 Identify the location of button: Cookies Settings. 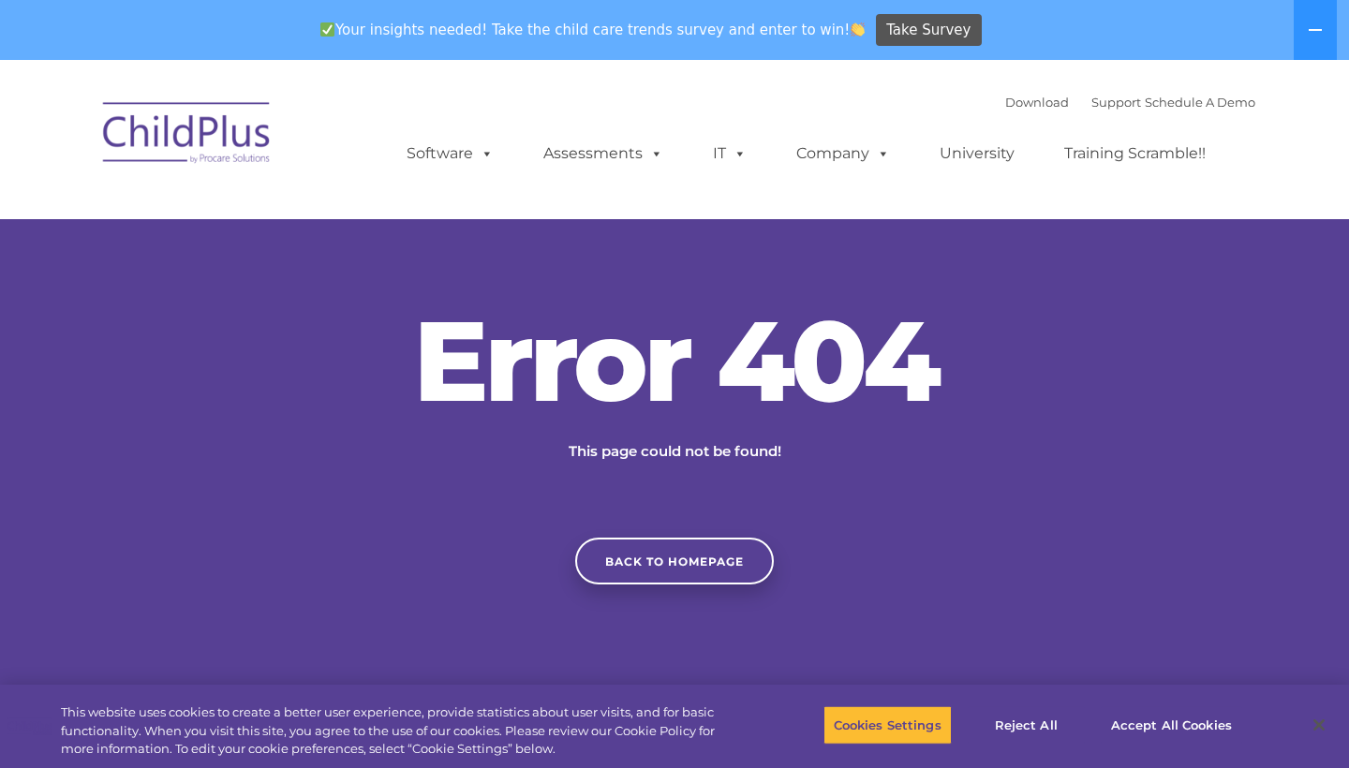
(887, 725).